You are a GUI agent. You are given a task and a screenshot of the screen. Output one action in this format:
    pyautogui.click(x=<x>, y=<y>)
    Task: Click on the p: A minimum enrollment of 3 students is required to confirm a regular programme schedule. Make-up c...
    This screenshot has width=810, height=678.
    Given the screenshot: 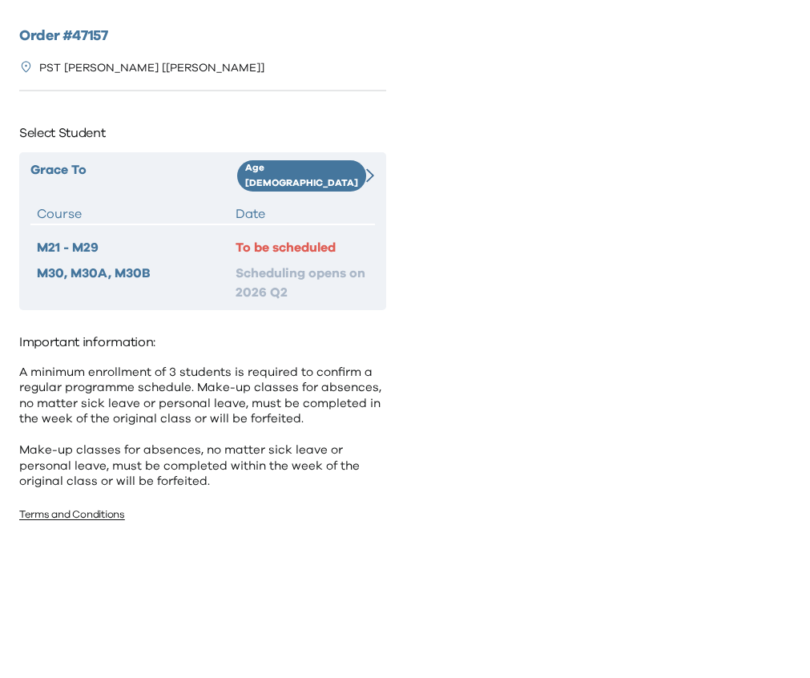 What is the action you would take?
    pyautogui.click(x=203, y=427)
    